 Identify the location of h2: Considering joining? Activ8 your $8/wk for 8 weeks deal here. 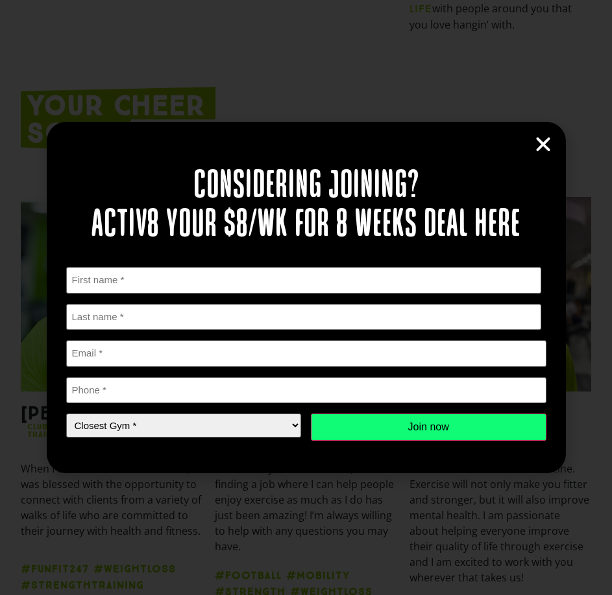
(306, 206).